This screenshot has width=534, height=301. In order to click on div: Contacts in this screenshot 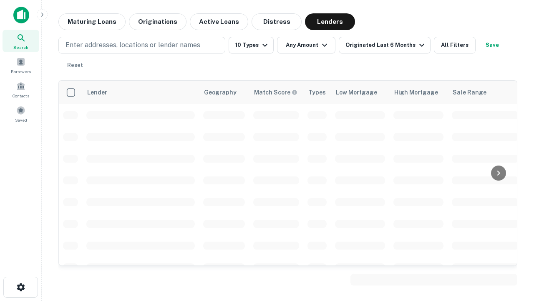, I will do `click(21, 89)`.